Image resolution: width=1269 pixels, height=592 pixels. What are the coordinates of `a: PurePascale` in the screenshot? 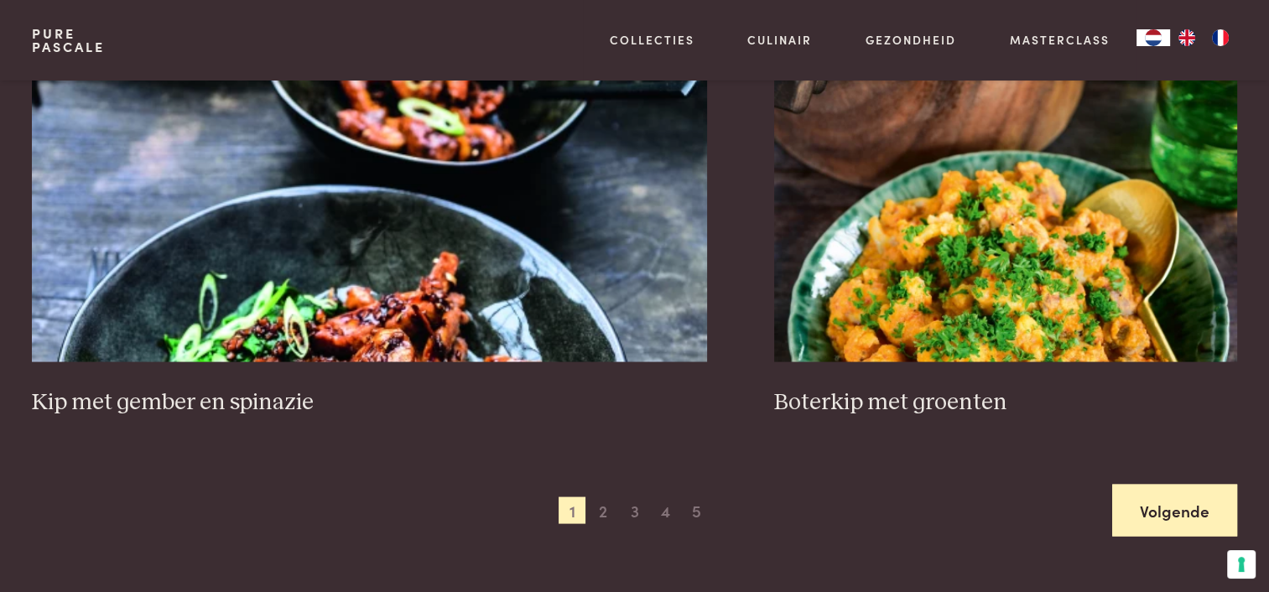 It's located at (68, 40).